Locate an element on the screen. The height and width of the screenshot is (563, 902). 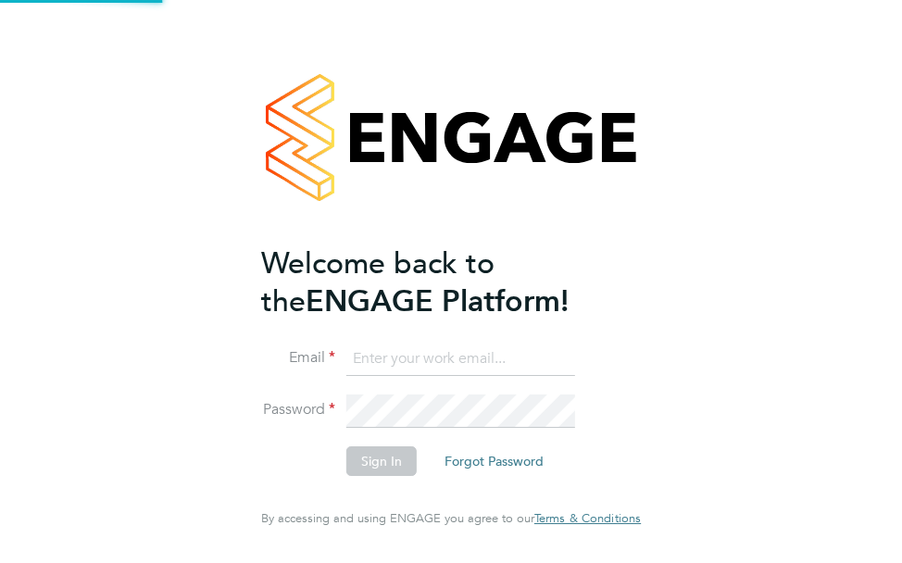
input: Enter your work email... is located at coordinates (460, 359).